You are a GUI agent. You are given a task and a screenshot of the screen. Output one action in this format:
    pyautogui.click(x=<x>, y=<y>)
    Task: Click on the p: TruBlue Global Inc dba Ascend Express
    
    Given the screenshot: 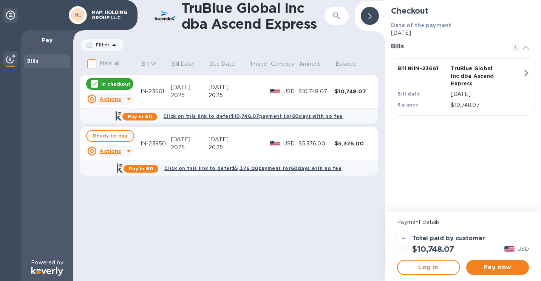 What is the action you would take?
    pyautogui.click(x=476, y=76)
    